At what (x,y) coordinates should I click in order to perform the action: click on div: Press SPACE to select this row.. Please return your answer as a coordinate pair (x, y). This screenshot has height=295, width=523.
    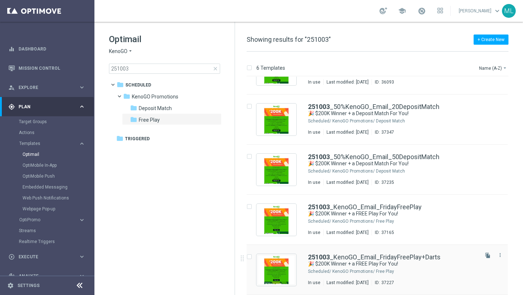
    Looking at the image, I should click on (380, 220).